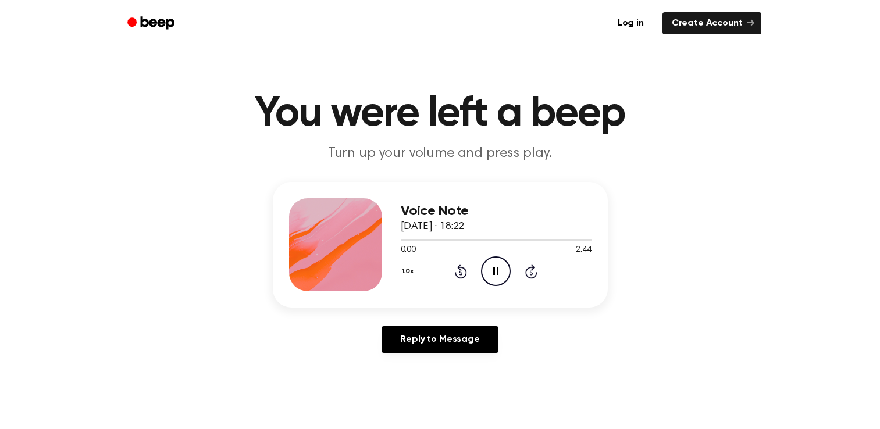 The image size is (880, 429). I want to click on a: Reply to Message, so click(440, 340).